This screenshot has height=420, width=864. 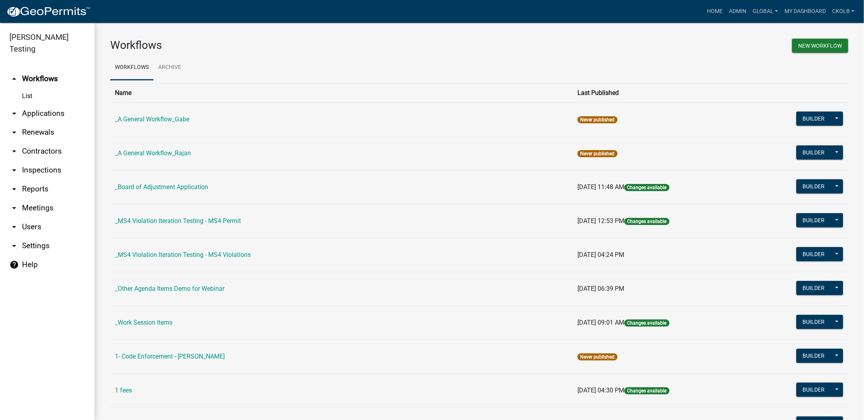 I want to click on a: Home, so click(x=715, y=11).